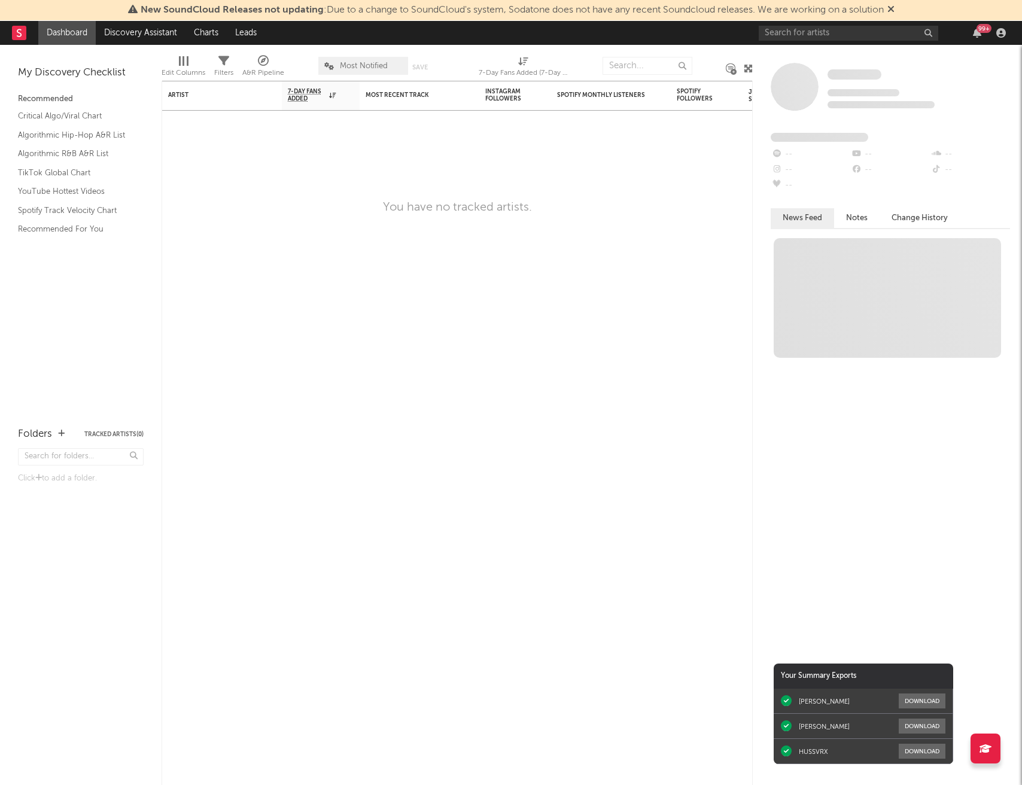  I want to click on div: Click to add a folder., so click(81, 479).